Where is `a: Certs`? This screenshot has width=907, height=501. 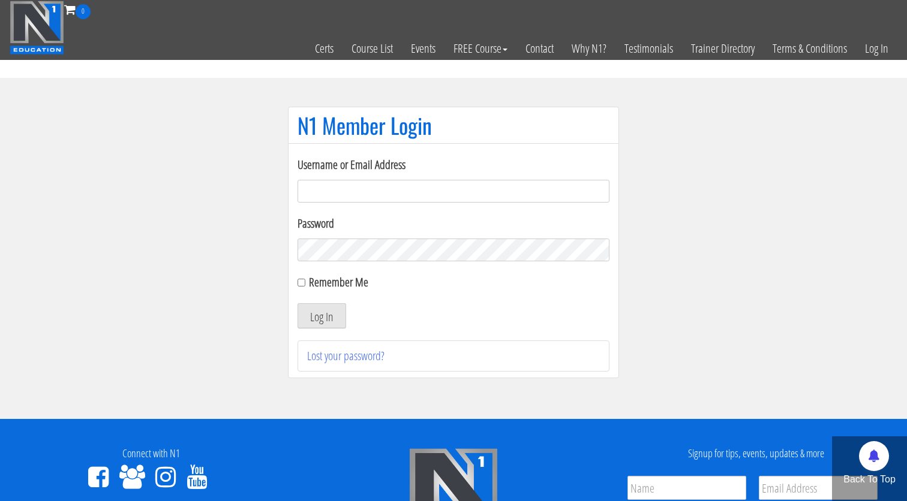
a: Certs is located at coordinates (324, 49).